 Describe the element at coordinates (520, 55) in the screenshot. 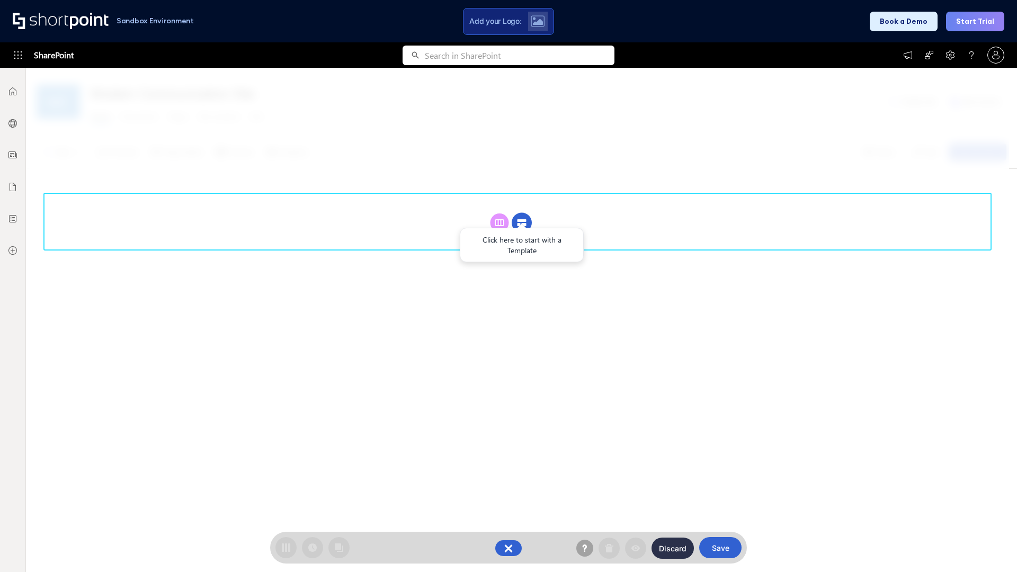

I see `input: Search in SharePoint` at that location.